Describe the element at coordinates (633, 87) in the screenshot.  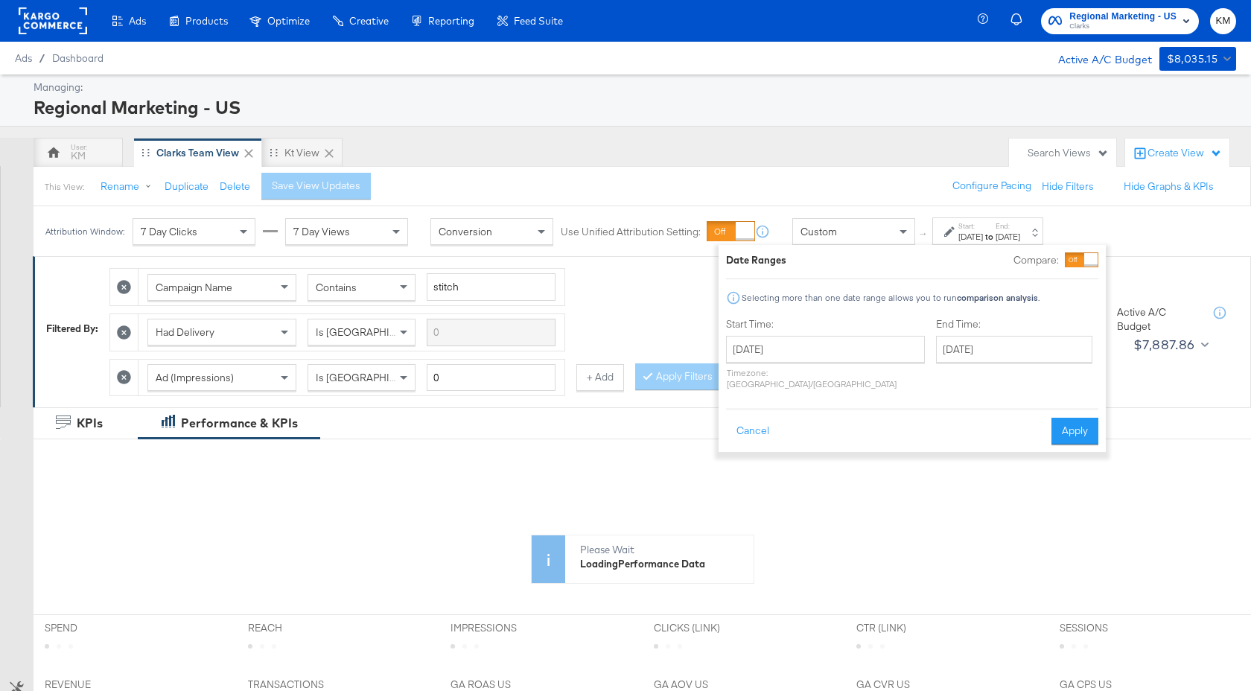
I see `div: Managing:` at that location.